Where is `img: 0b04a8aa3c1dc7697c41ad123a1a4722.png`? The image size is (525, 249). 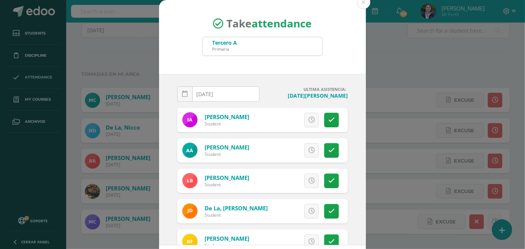
img: 0b04a8aa3c1dc7697c41ad123a1a4722.png is located at coordinates (190, 242).